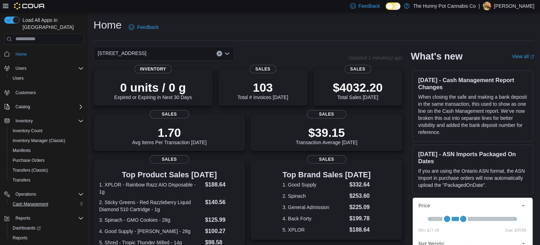 This screenshot has width=540, height=245. What do you see at coordinates (360, 184) in the screenshot?
I see `dd: $332.64` at bounding box center [360, 184].